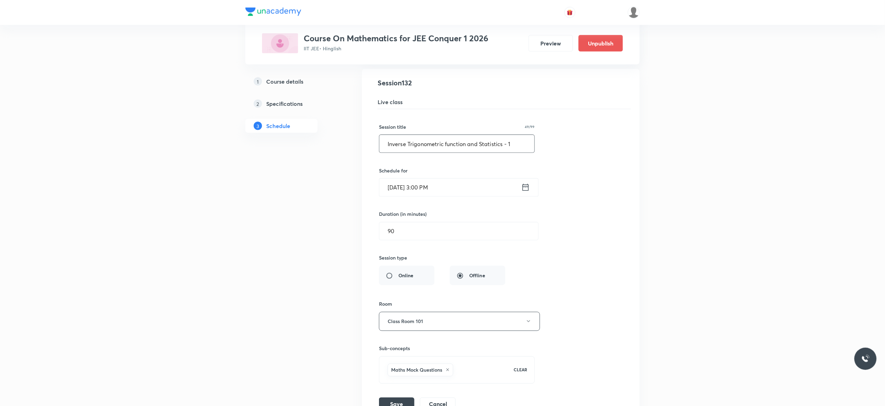  I want to click on h6: Maths Mock Questions, so click(417, 370).